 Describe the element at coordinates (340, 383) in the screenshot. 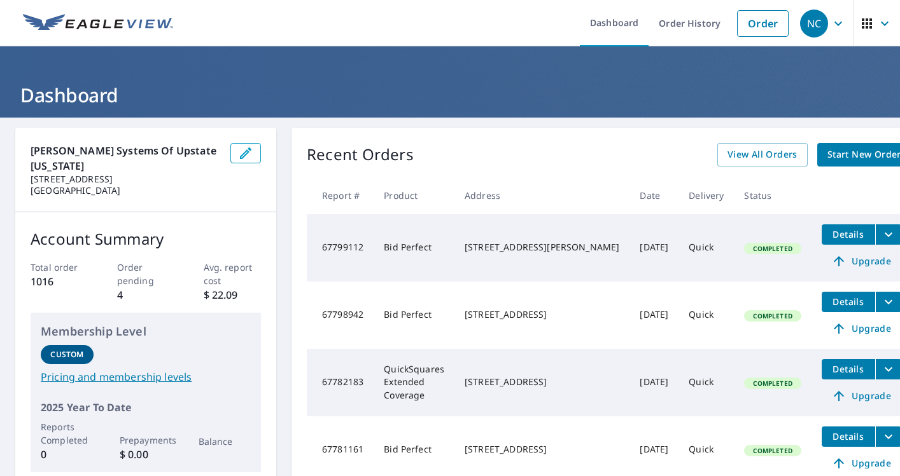

I see `td: 67782183` at that location.